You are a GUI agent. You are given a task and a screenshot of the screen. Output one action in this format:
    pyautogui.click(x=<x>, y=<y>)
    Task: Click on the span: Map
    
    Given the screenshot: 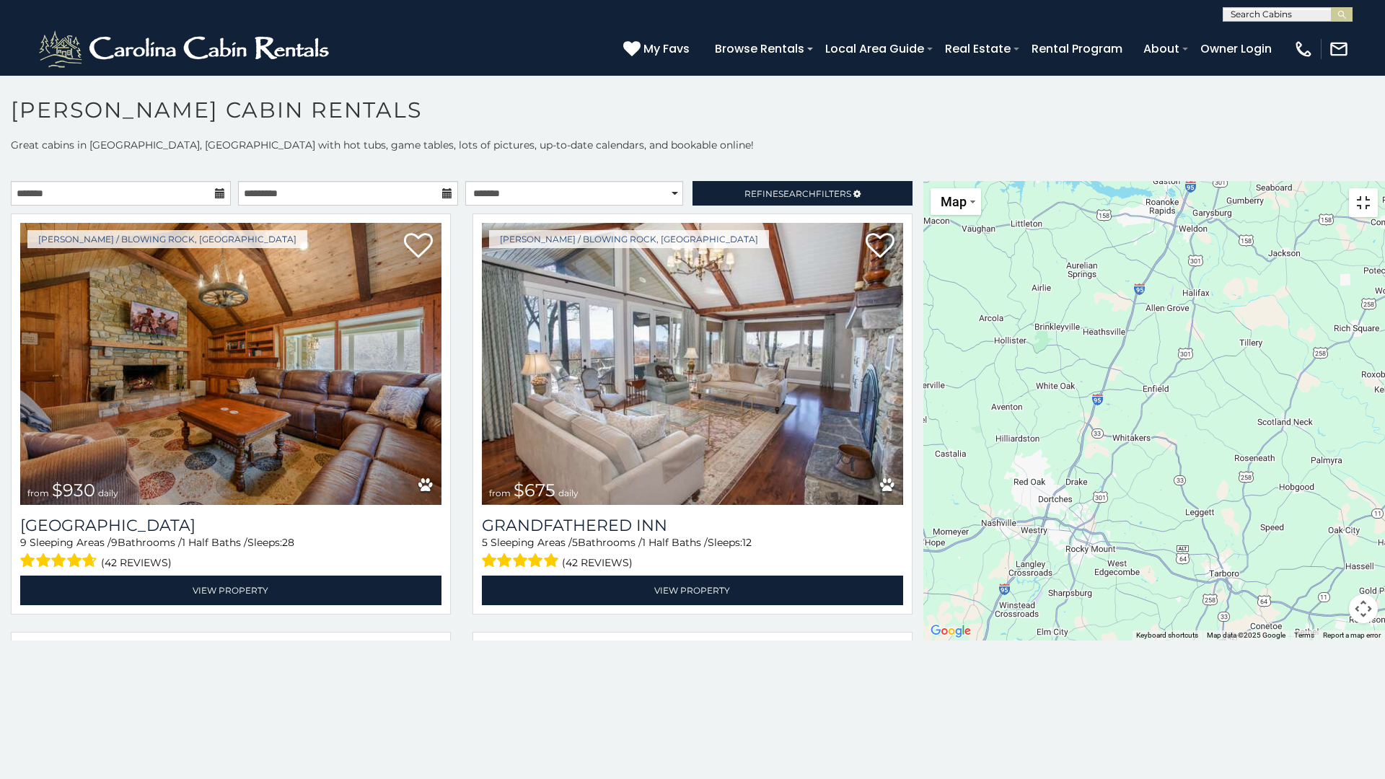 What is the action you would take?
    pyautogui.click(x=954, y=201)
    